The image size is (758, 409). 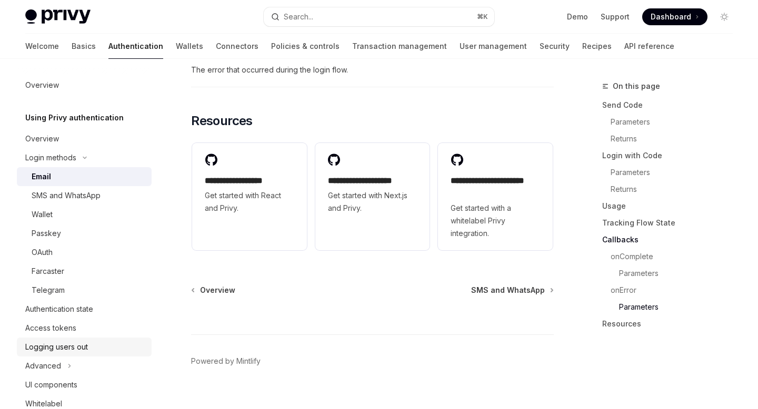 What do you see at coordinates (671, 105) in the screenshot?
I see `a: Send Code` at bounding box center [671, 105].